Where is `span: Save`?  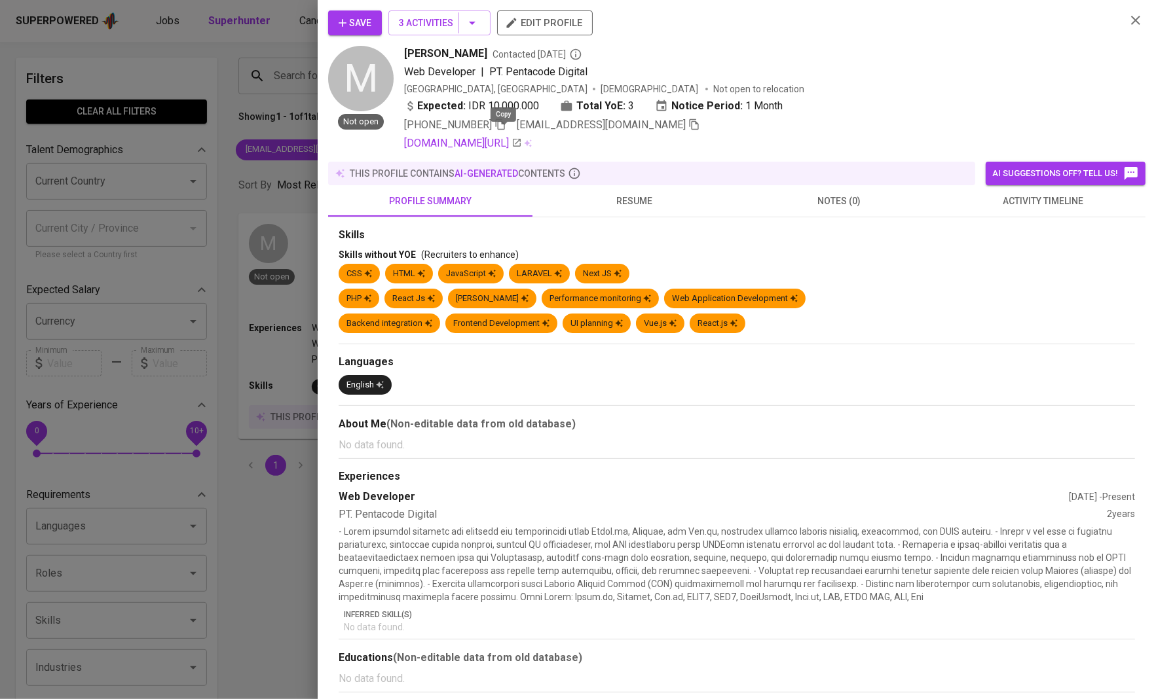 span: Save is located at coordinates (355, 23).